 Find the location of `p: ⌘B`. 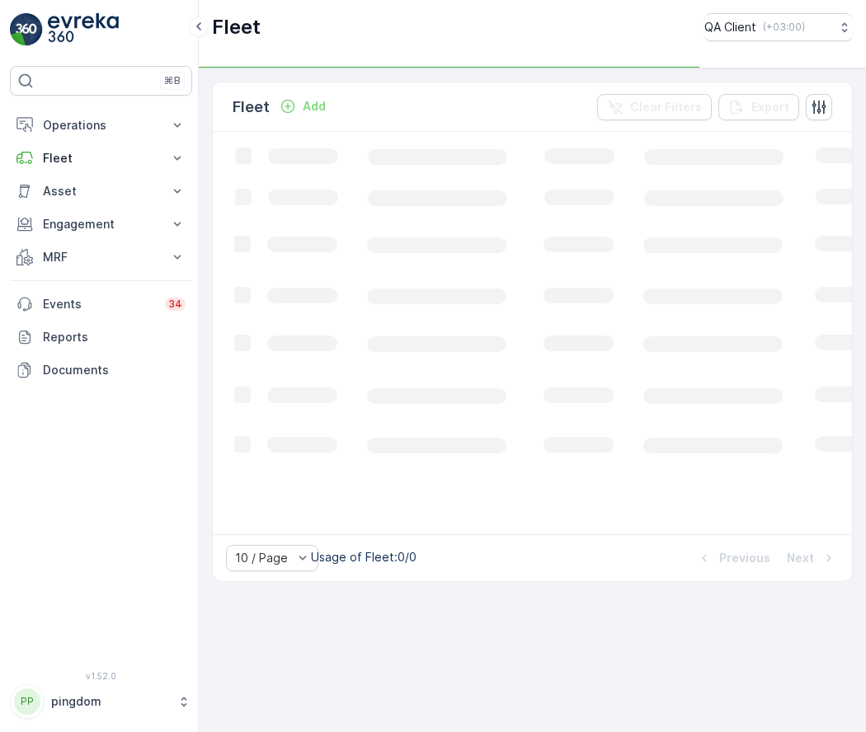

p: ⌘B is located at coordinates (172, 81).